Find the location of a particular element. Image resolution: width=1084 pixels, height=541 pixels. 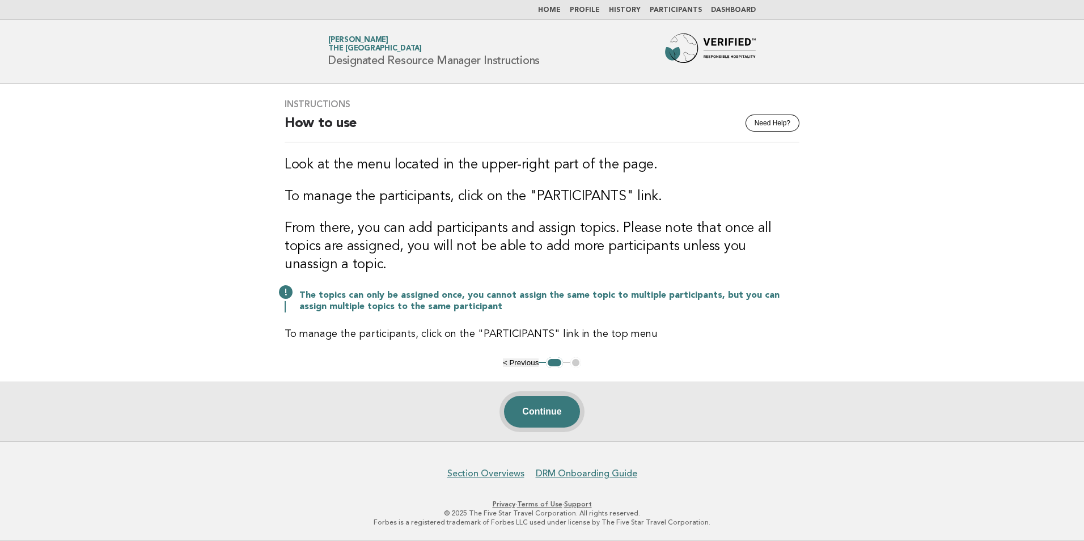

button: 1 is located at coordinates (554, 363).